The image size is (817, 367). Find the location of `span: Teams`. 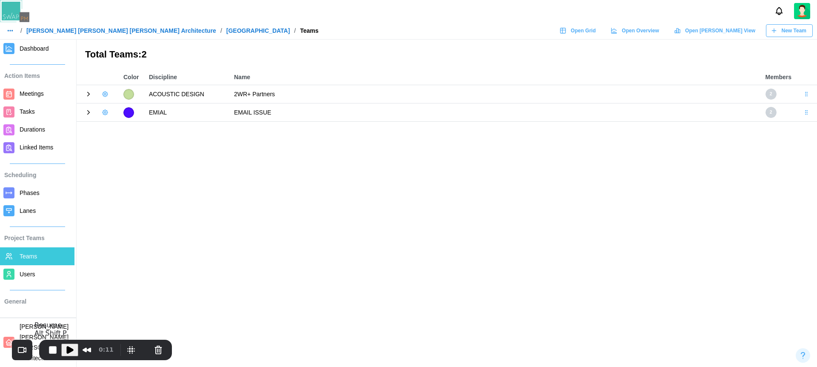

span: Teams is located at coordinates (28, 256).